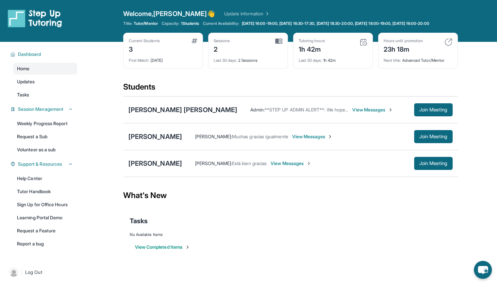  I want to click on div: What's New, so click(291, 196).